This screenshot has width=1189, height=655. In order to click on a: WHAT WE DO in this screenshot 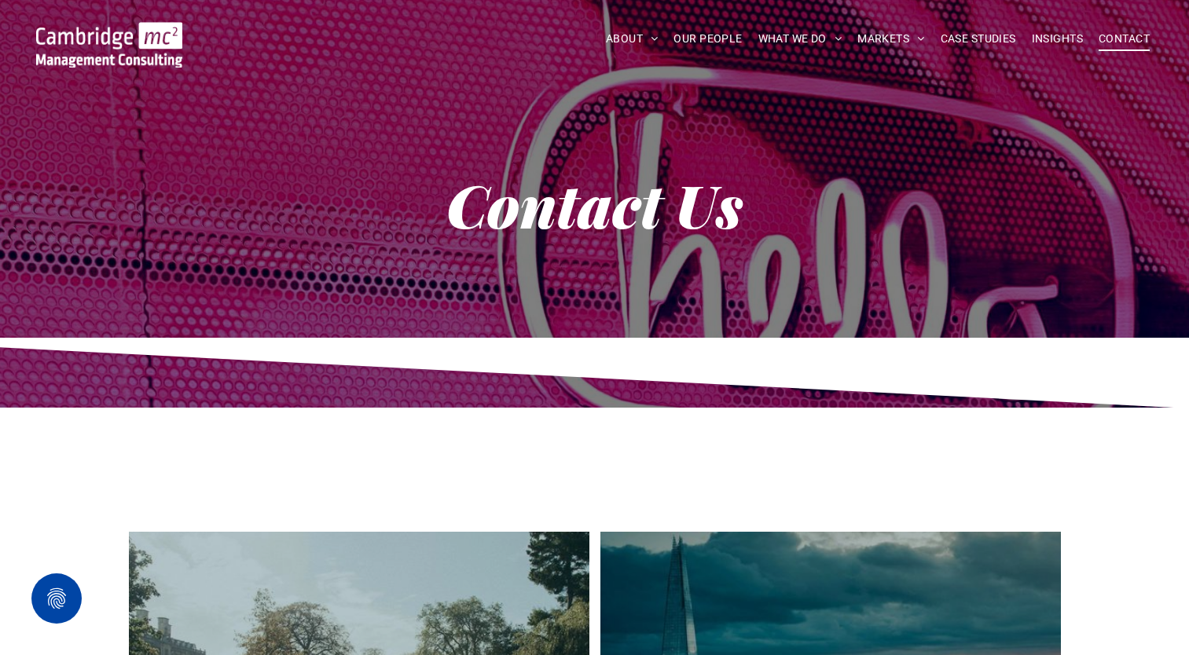, I will do `click(800, 38)`.